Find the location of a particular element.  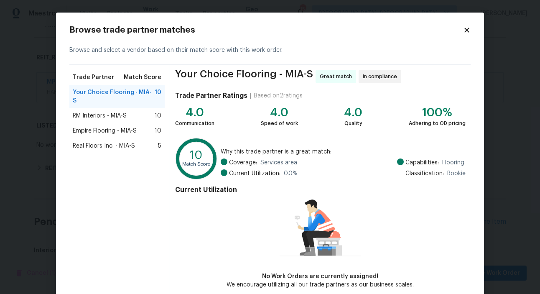

h4: Trade Partner Ratings is located at coordinates (211, 96).